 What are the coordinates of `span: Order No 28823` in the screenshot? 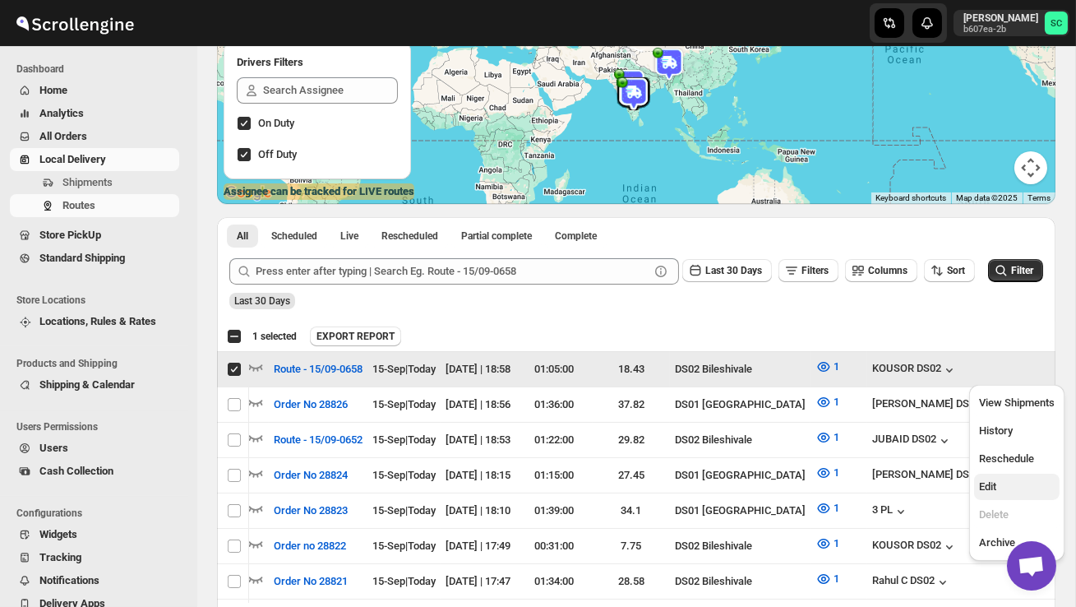 It's located at (311, 510).